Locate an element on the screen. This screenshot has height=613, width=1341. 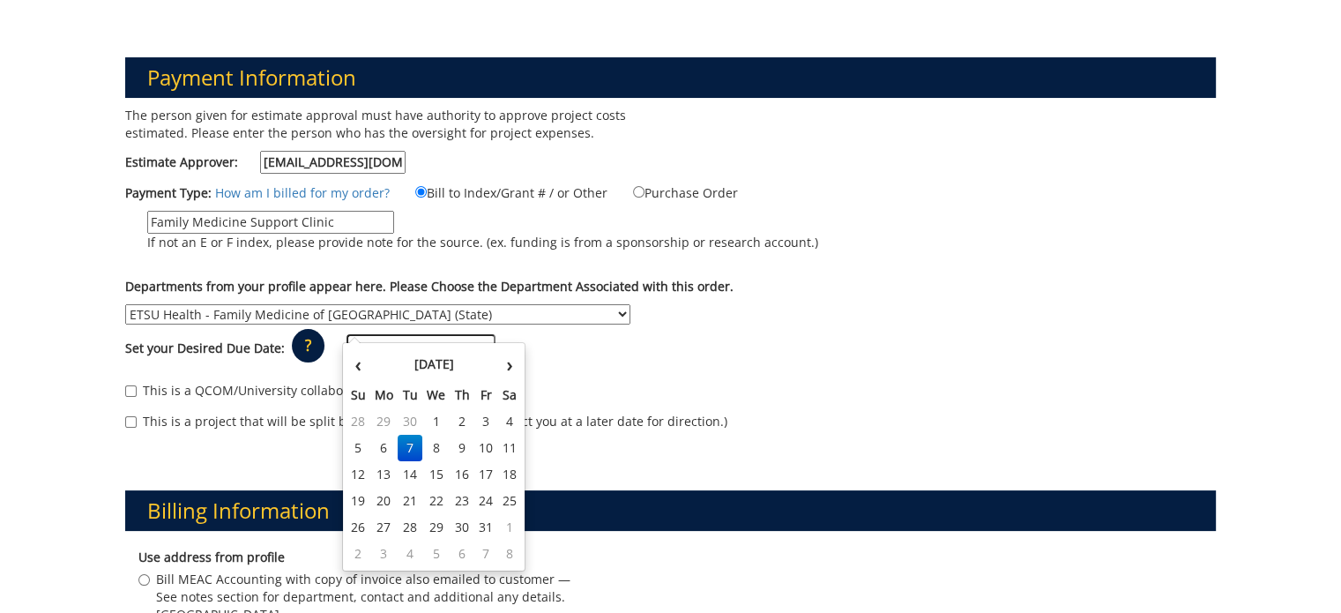
td: 27 is located at coordinates (385, 527).